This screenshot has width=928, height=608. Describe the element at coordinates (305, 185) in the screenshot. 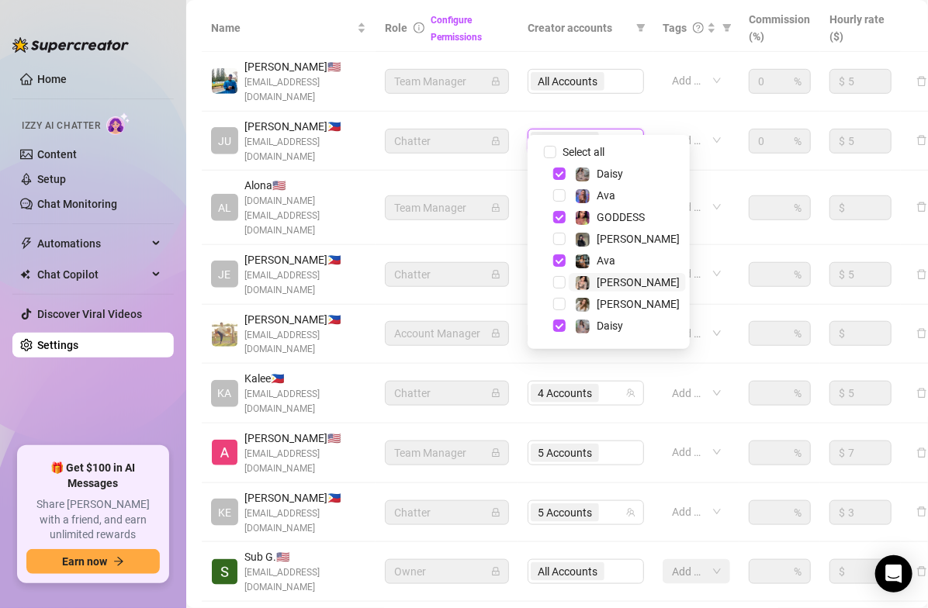

I see `span: Alona 🇺🇸` at that location.